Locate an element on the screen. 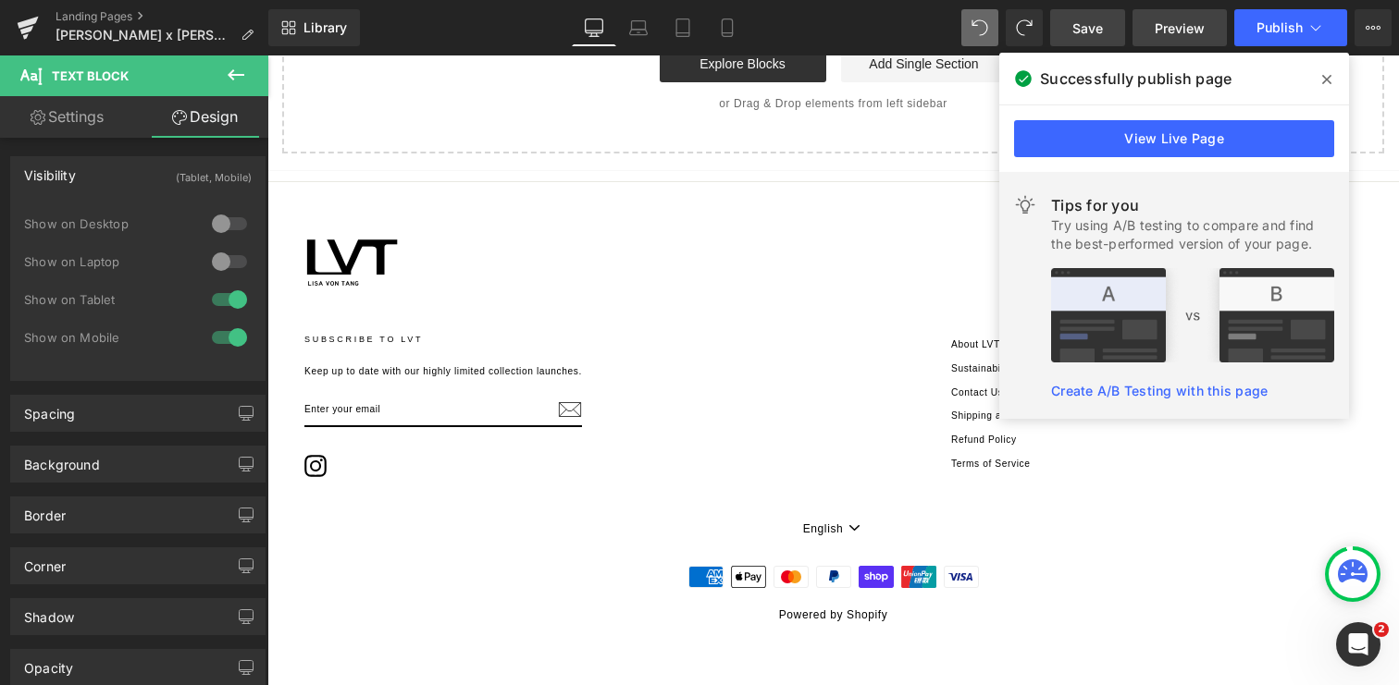 The width and height of the screenshot is (1399, 685). div: Border is located at coordinates (44, 511).